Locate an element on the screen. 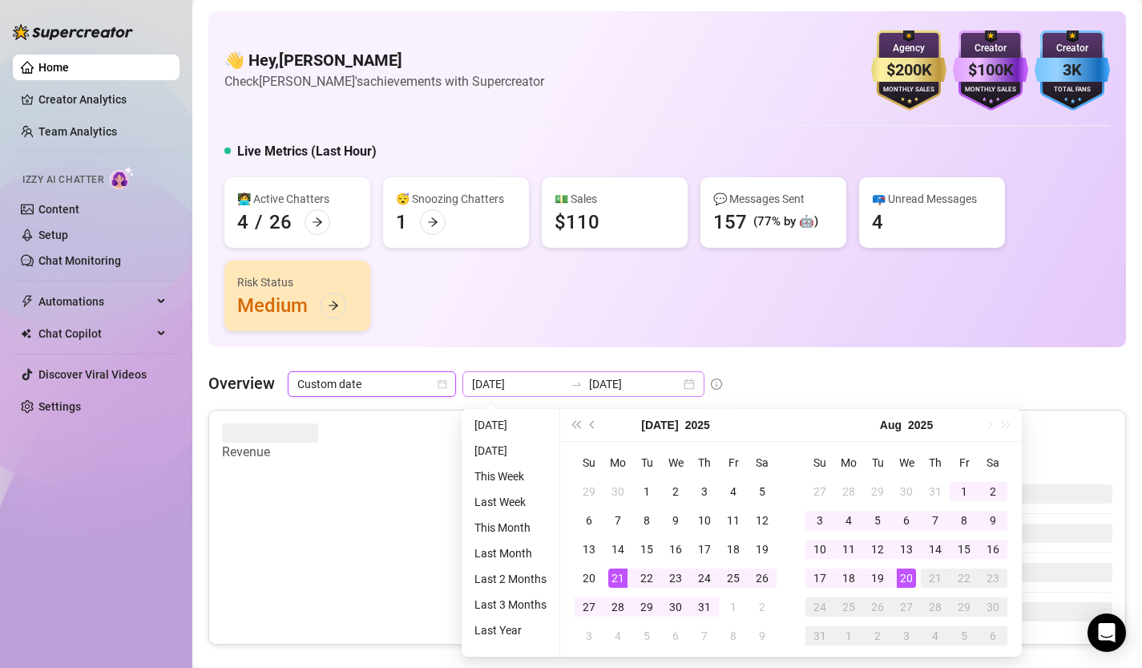 The height and width of the screenshot is (668, 1142). li: This Week is located at coordinates (511, 476).